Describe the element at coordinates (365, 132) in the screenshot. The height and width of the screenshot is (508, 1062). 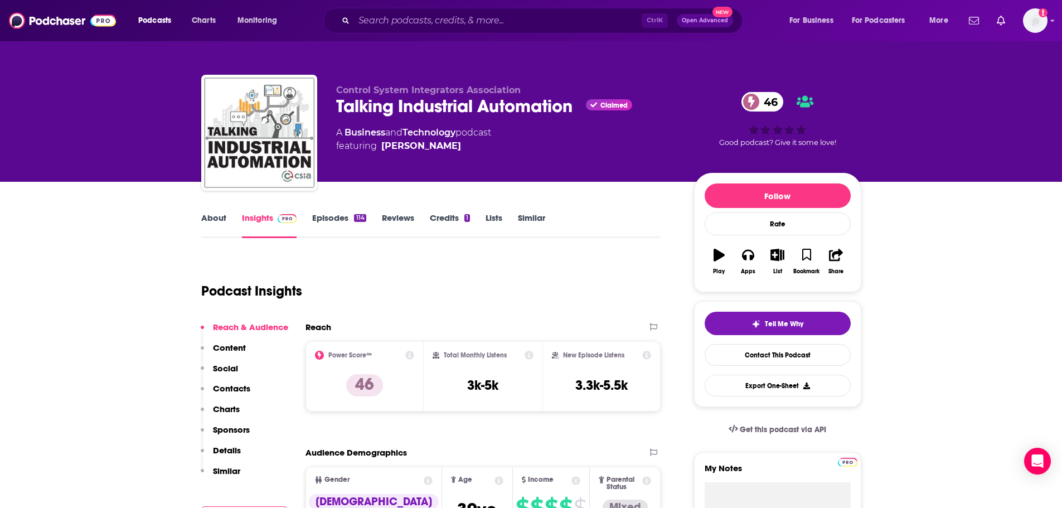
I see `a: Business` at that location.